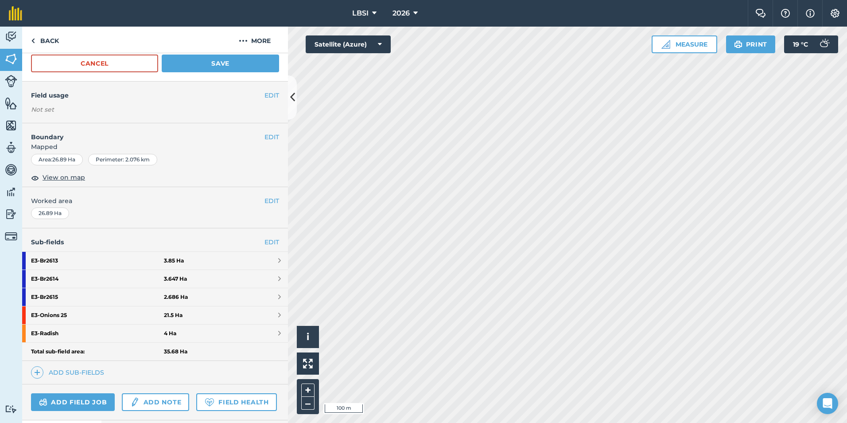 Image resolution: width=847 pixels, height=423 pixels. What do you see at coordinates (156, 402) in the screenshot?
I see `a: Add note` at bounding box center [156, 402].